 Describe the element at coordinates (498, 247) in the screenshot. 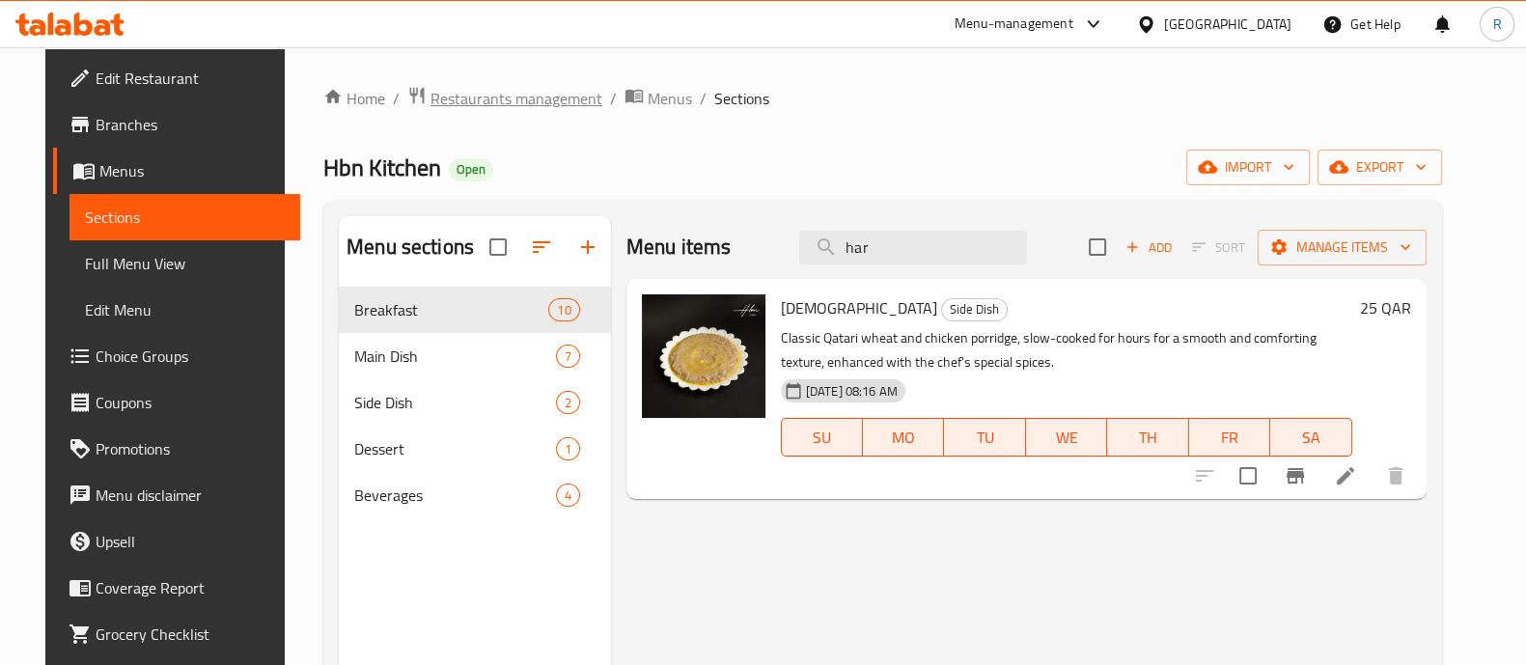

I see `span: Select all sections` at that location.